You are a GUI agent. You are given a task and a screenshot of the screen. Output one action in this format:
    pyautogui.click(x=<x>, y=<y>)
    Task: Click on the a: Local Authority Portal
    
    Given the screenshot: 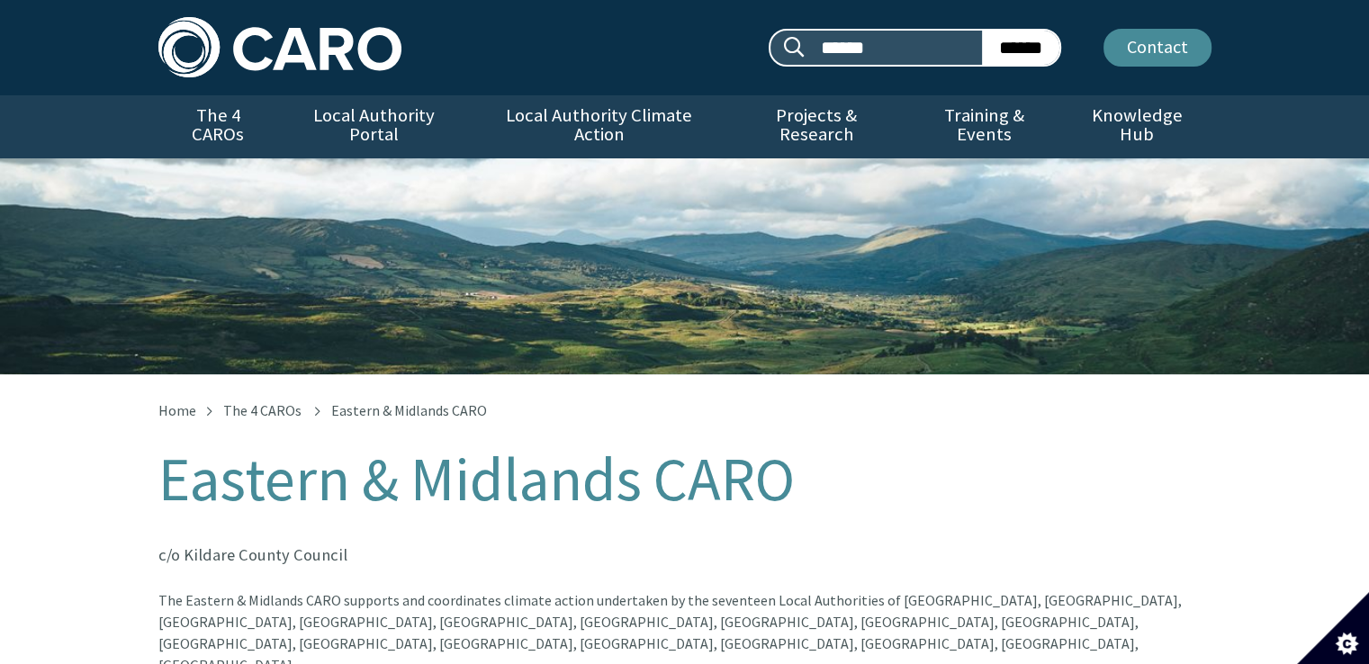 What is the action you would take?
    pyautogui.click(x=375, y=127)
    